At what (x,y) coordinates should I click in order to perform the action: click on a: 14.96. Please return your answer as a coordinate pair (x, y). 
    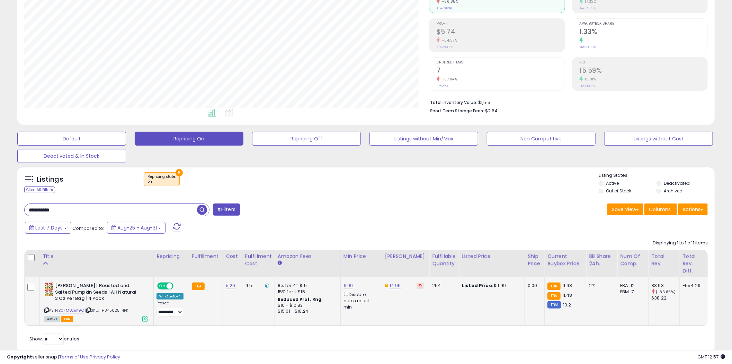
    Looking at the image, I should click on (395, 285).